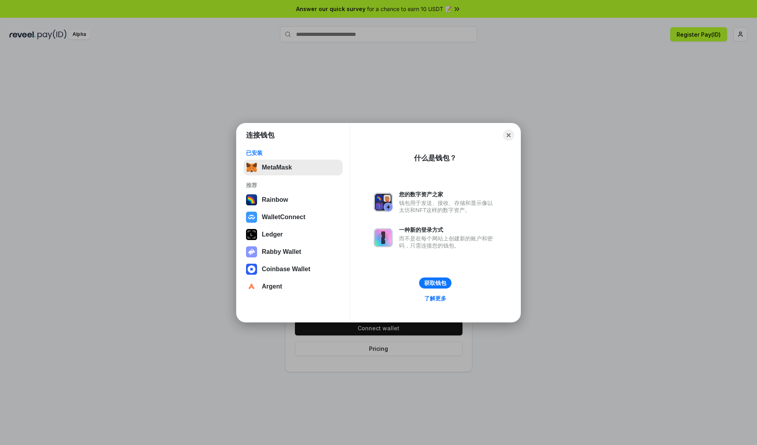 The width and height of the screenshot is (757, 445). I want to click on div: 您的数字资产之家, so click(448, 194).